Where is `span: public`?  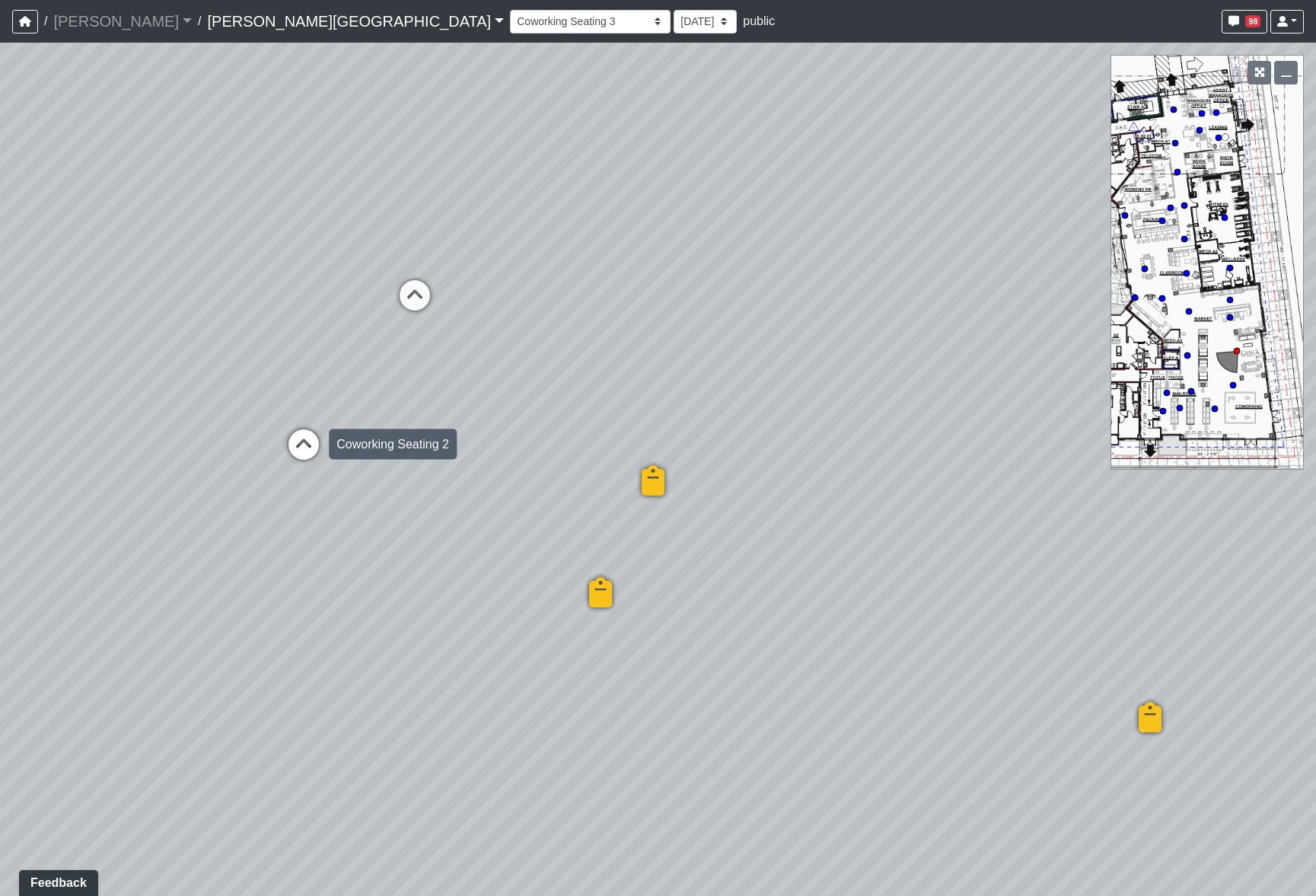 span: public is located at coordinates (759, 20).